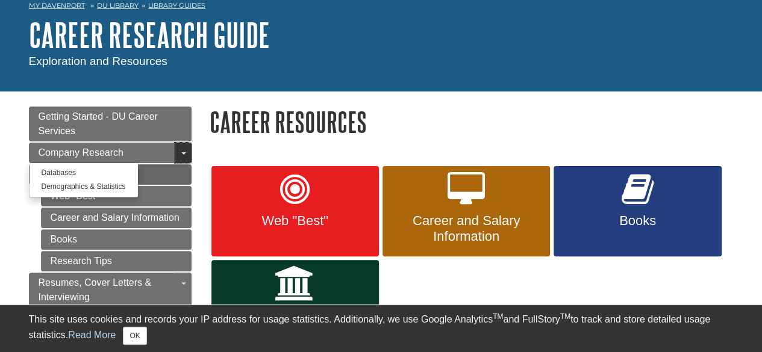 The height and width of the screenshot is (352, 762). What do you see at coordinates (637, 221) in the screenshot?
I see `span: Books` at bounding box center [637, 221].